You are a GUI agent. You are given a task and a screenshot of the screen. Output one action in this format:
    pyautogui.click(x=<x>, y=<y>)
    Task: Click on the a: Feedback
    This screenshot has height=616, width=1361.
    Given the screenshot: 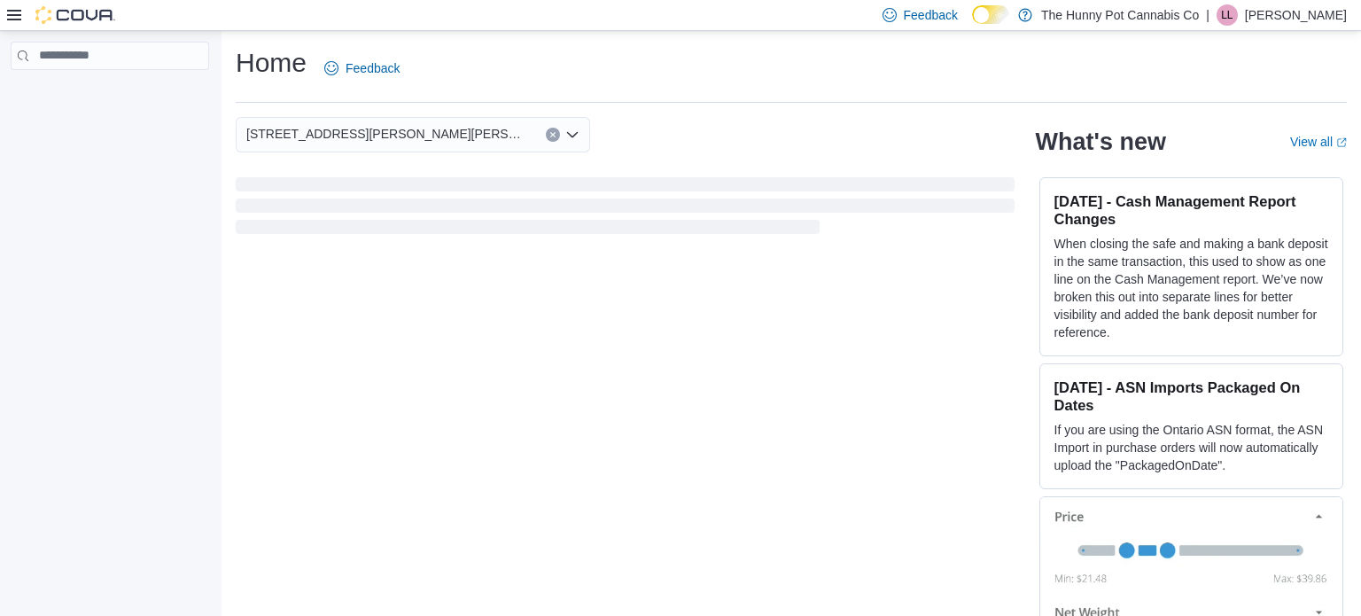 What is the action you would take?
    pyautogui.click(x=362, y=68)
    